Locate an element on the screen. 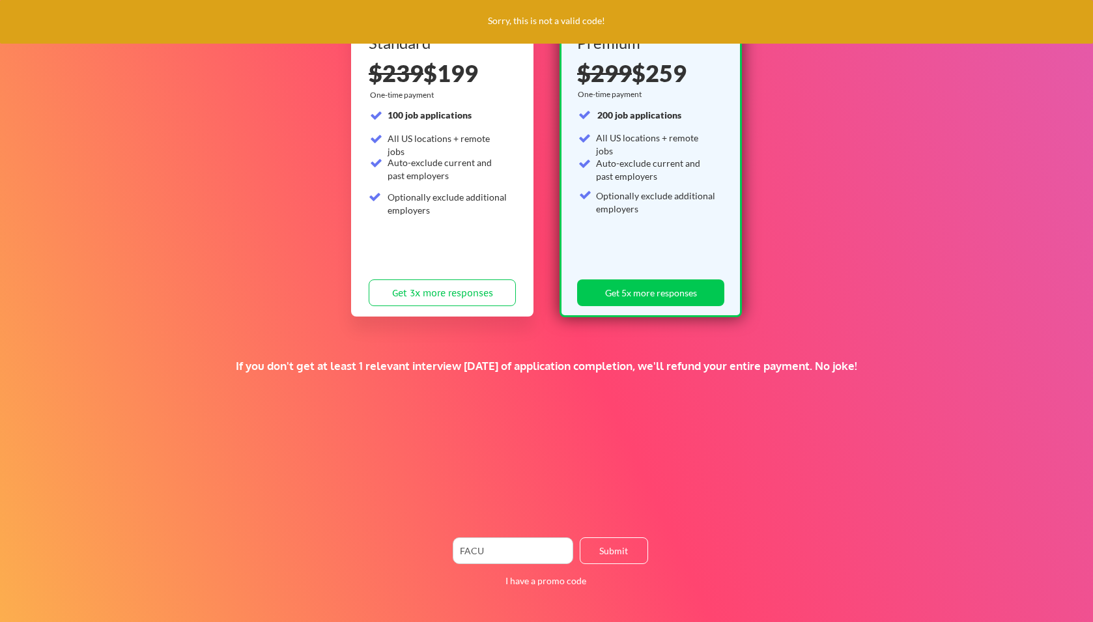 This screenshot has height=622, width=1093. button: I have a promo code is located at coordinates (546, 581).